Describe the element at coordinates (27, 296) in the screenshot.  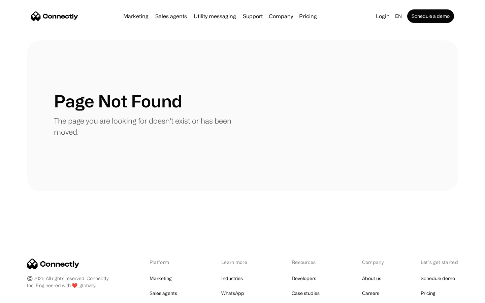
I see `ul: Language list` at that location.